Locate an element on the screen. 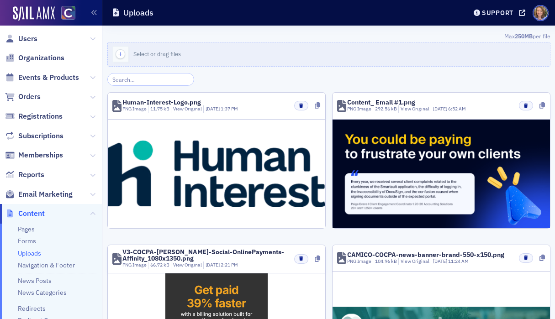 The image size is (555, 319). a: Memberships is located at coordinates (34, 155).